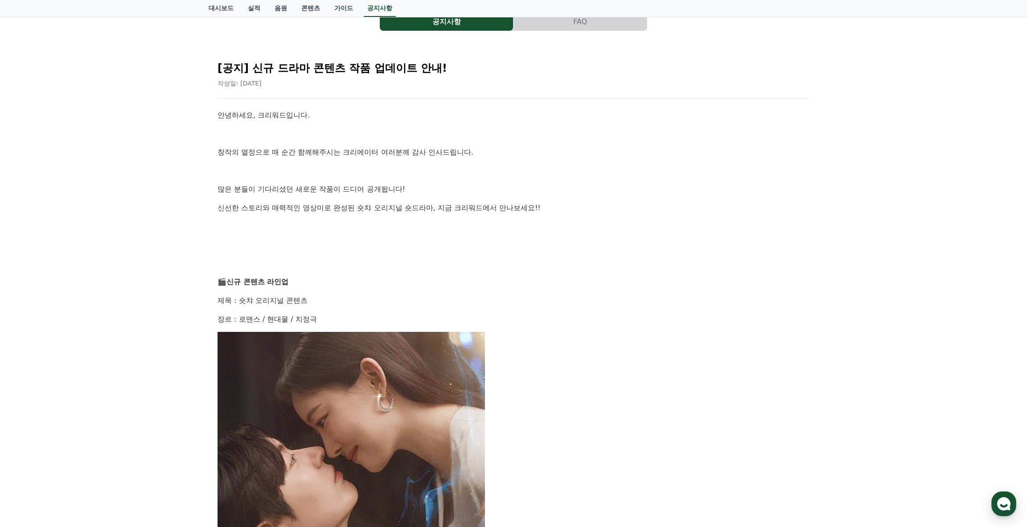  I want to click on button: FAQ, so click(580, 22).